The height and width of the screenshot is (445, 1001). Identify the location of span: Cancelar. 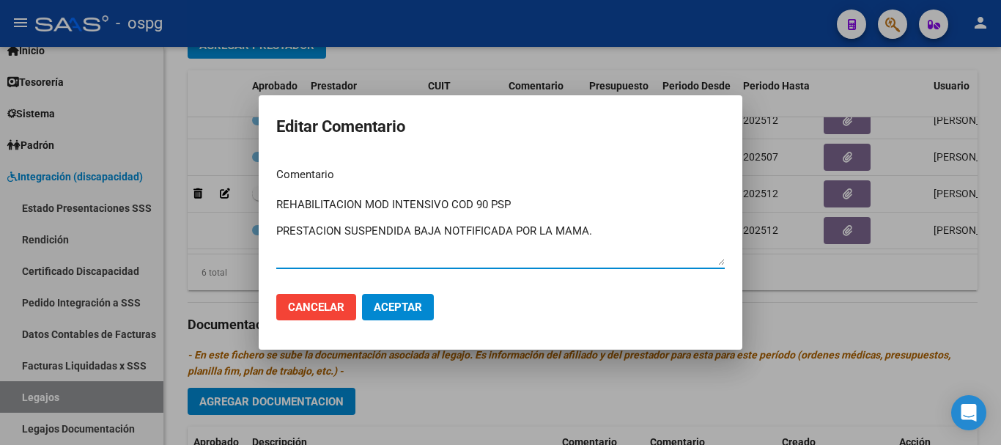
(316, 307).